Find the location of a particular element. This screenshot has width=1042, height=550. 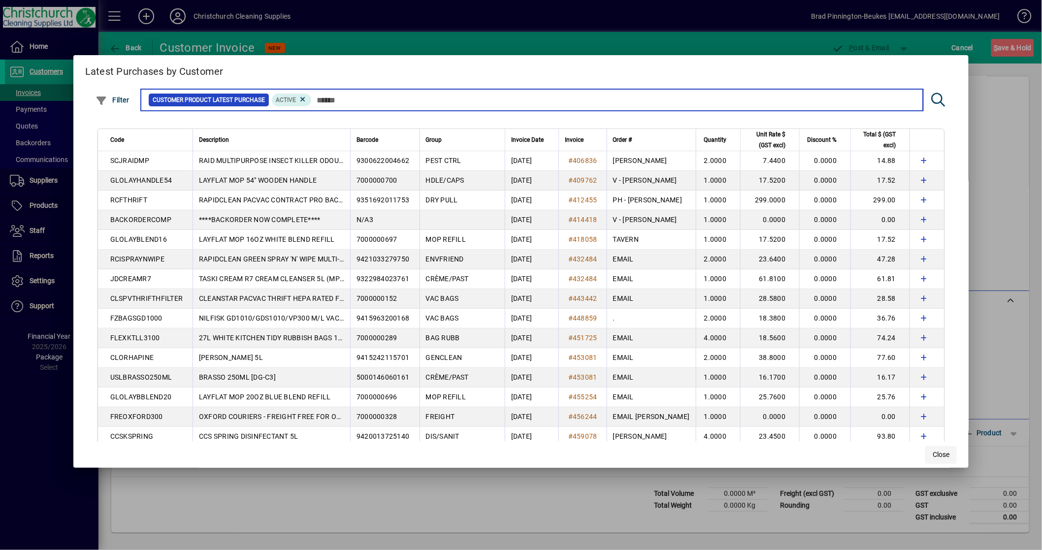

span: 443442 is located at coordinates (585, 298).